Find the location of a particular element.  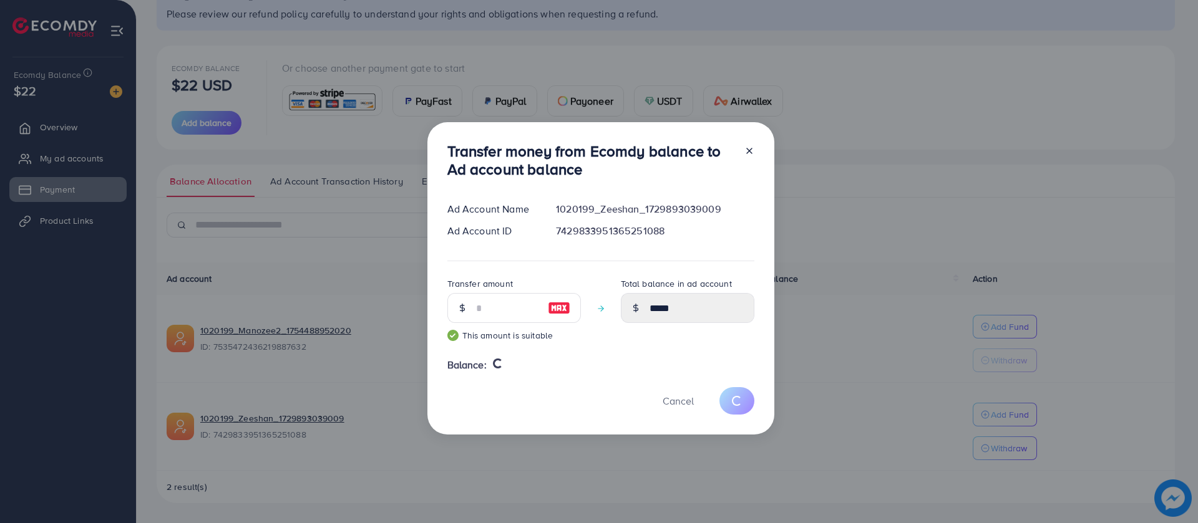

div: 1020199_Zeeshan_1729893039009 is located at coordinates (654, 209).